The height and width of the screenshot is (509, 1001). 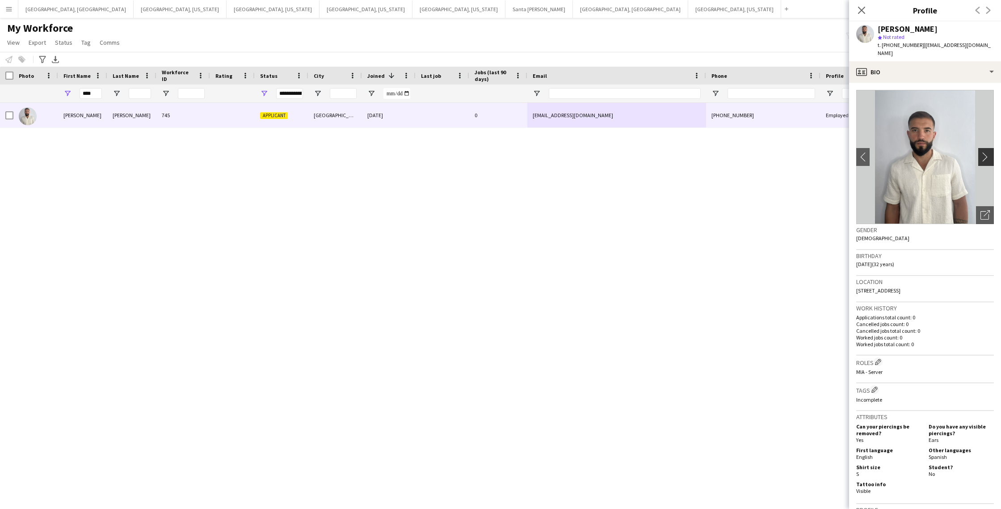 What do you see at coordinates (397, 93) in the screenshot?
I see `input: Joined Filter Input` at bounding box center [397, 93].